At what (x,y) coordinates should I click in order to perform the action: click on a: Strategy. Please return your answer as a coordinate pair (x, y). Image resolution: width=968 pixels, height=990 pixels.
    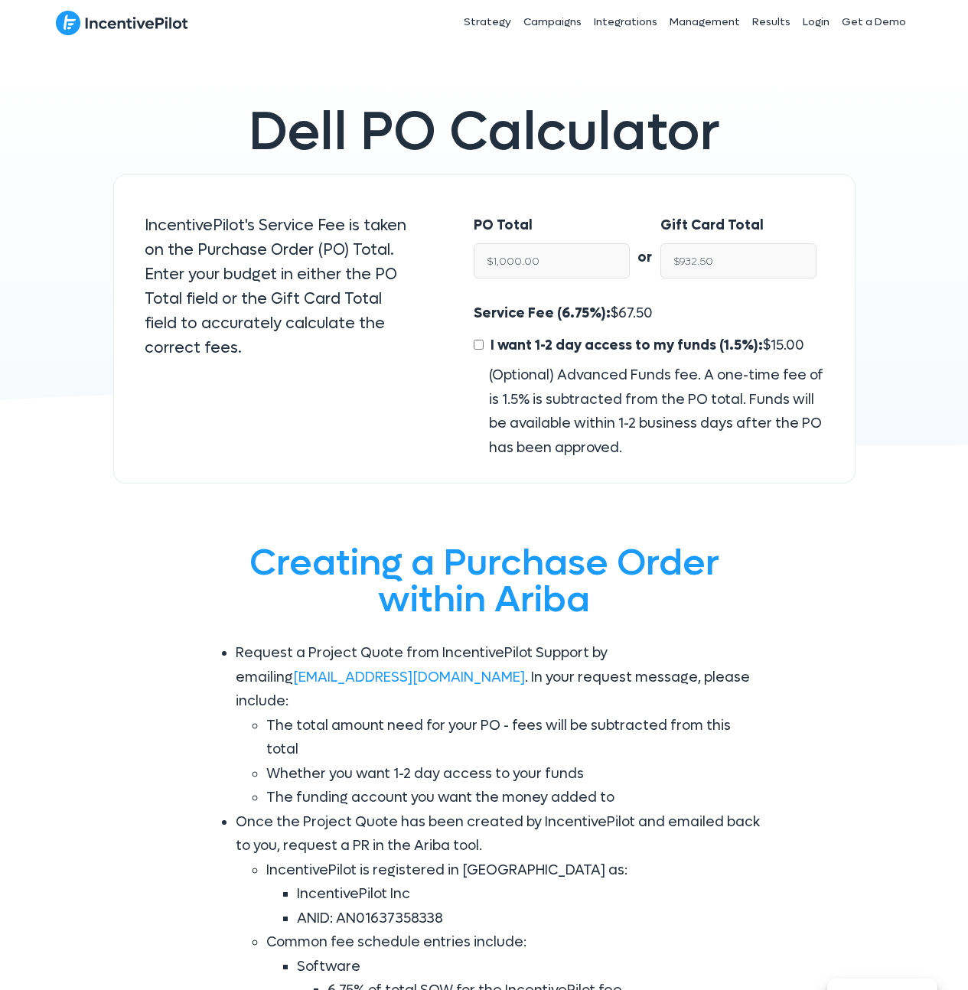
    Looking at the image, I should click on (487, 22).